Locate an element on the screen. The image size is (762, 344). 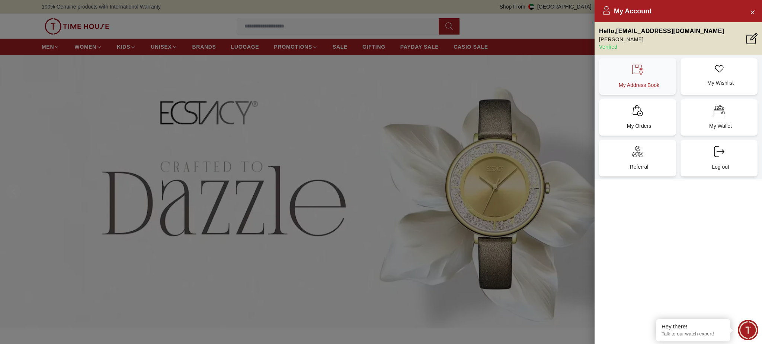
button: Close Account is located at coordinates (752, 12).